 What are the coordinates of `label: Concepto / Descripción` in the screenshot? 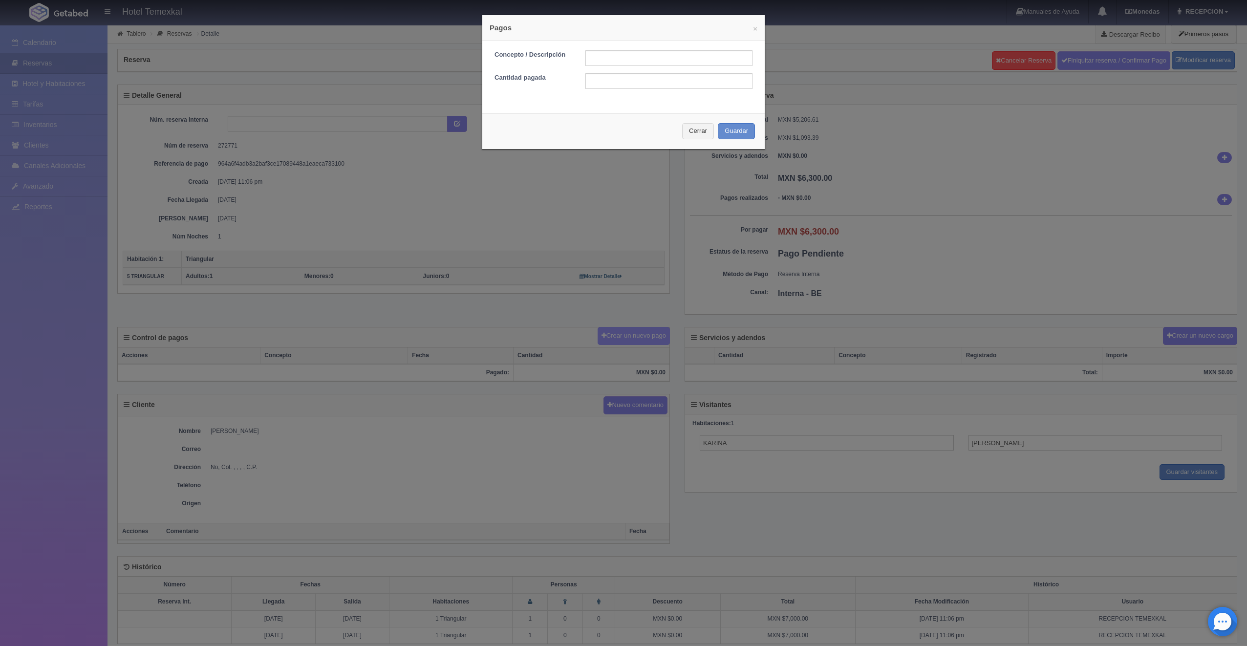 It's located at (532, 55).